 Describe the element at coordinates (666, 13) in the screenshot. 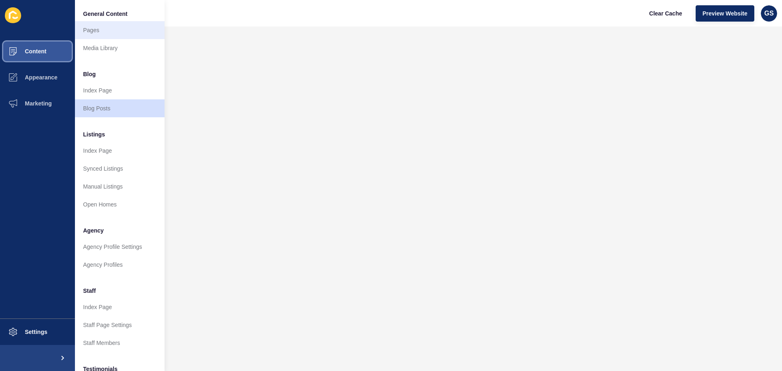

I see `span: Clear Cache` at that location.